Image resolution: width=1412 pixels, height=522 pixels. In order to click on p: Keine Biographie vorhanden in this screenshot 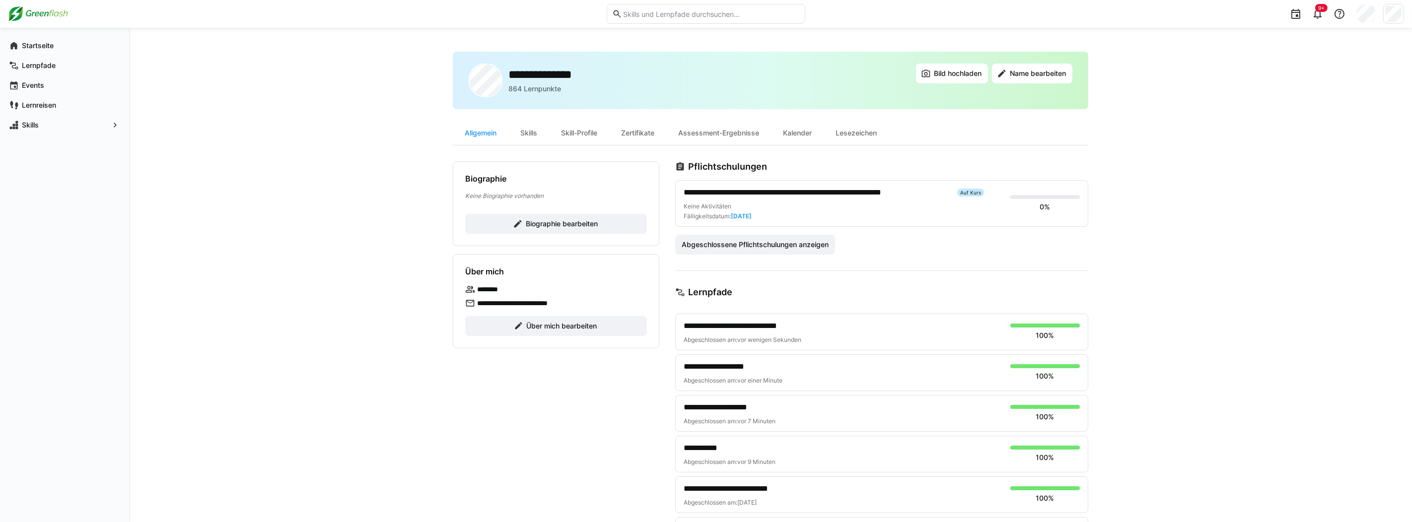, I will do `click(556, 196)`.